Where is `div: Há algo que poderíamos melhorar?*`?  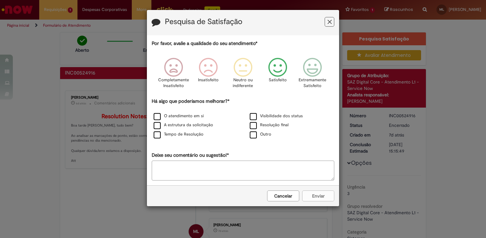
div: Há algo que poderíamos melhorar?* is located at coordinates (243, 119).